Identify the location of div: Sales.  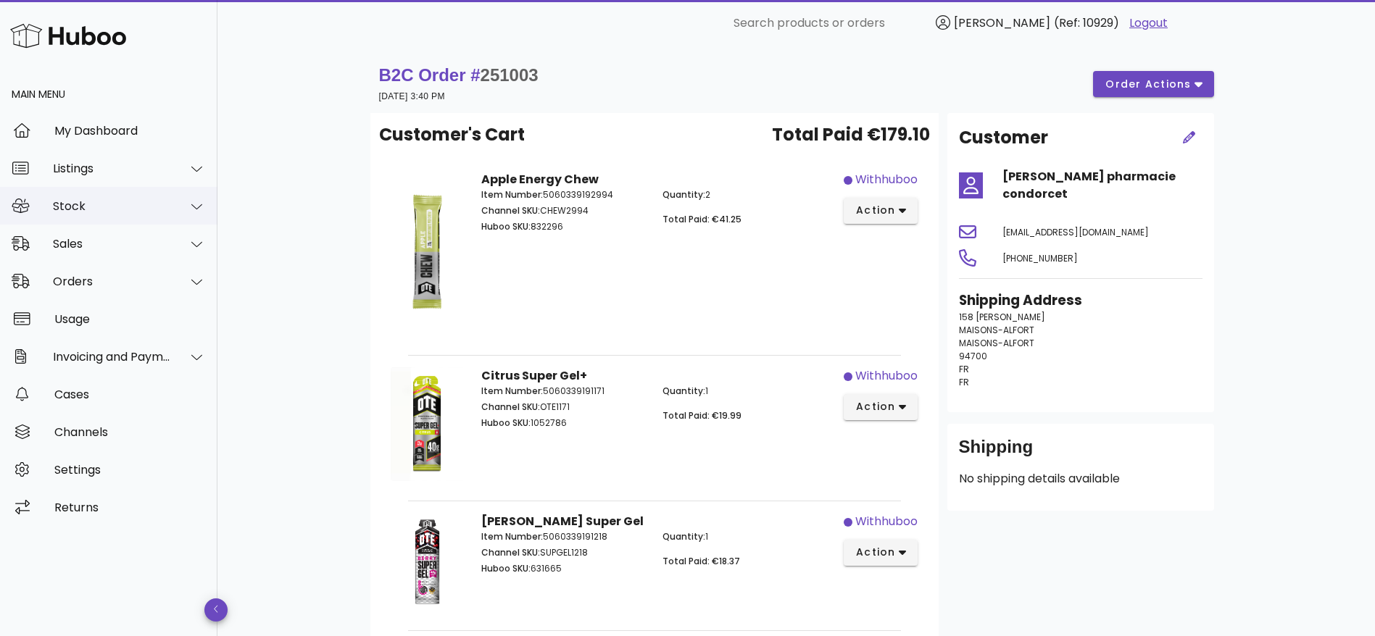
(112, 244).